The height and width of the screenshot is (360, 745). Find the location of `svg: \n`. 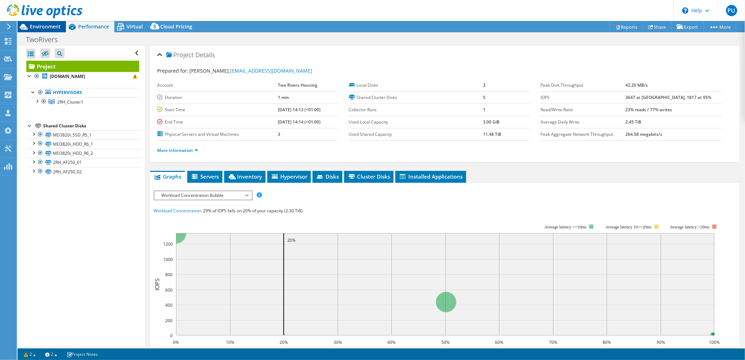

svg: \n is located at coordinates (686, 11).